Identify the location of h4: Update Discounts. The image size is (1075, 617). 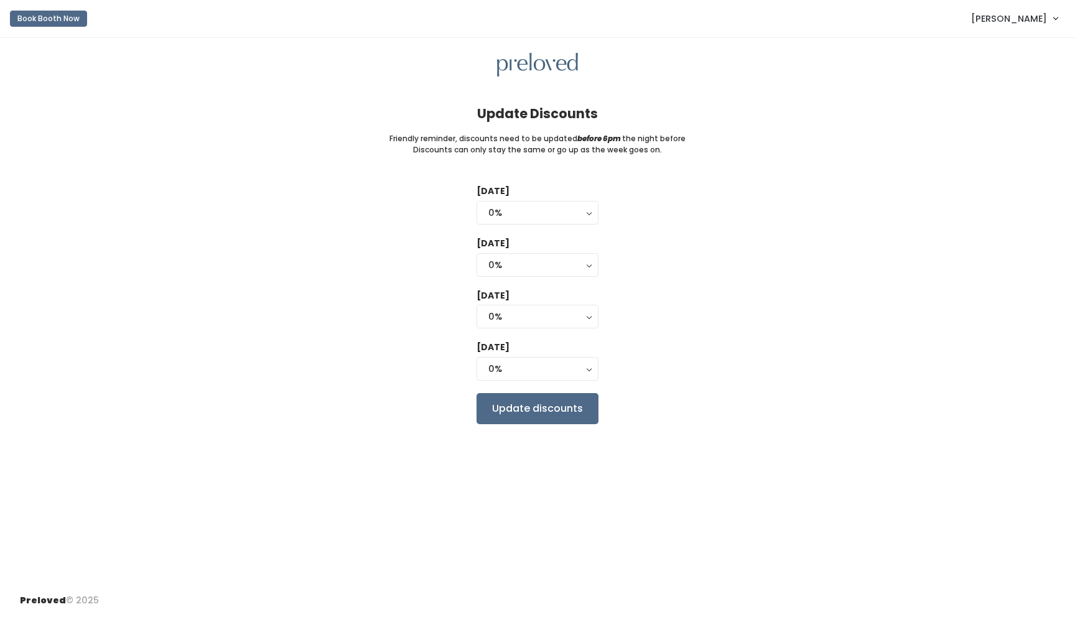
(537, 113).